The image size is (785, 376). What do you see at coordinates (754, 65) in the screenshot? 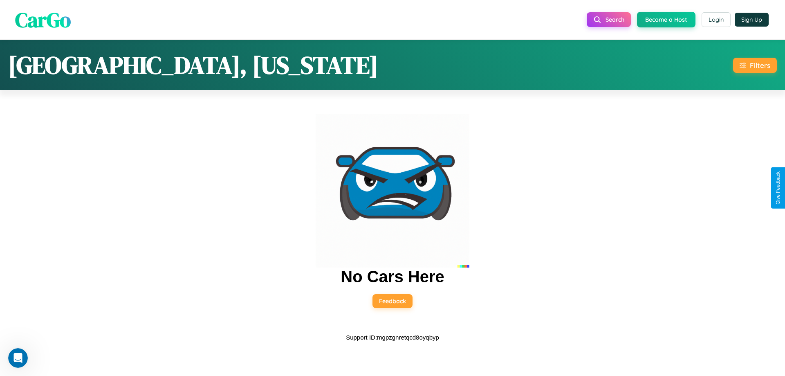
I see `button: Filters` at bounding box center [754, 65].